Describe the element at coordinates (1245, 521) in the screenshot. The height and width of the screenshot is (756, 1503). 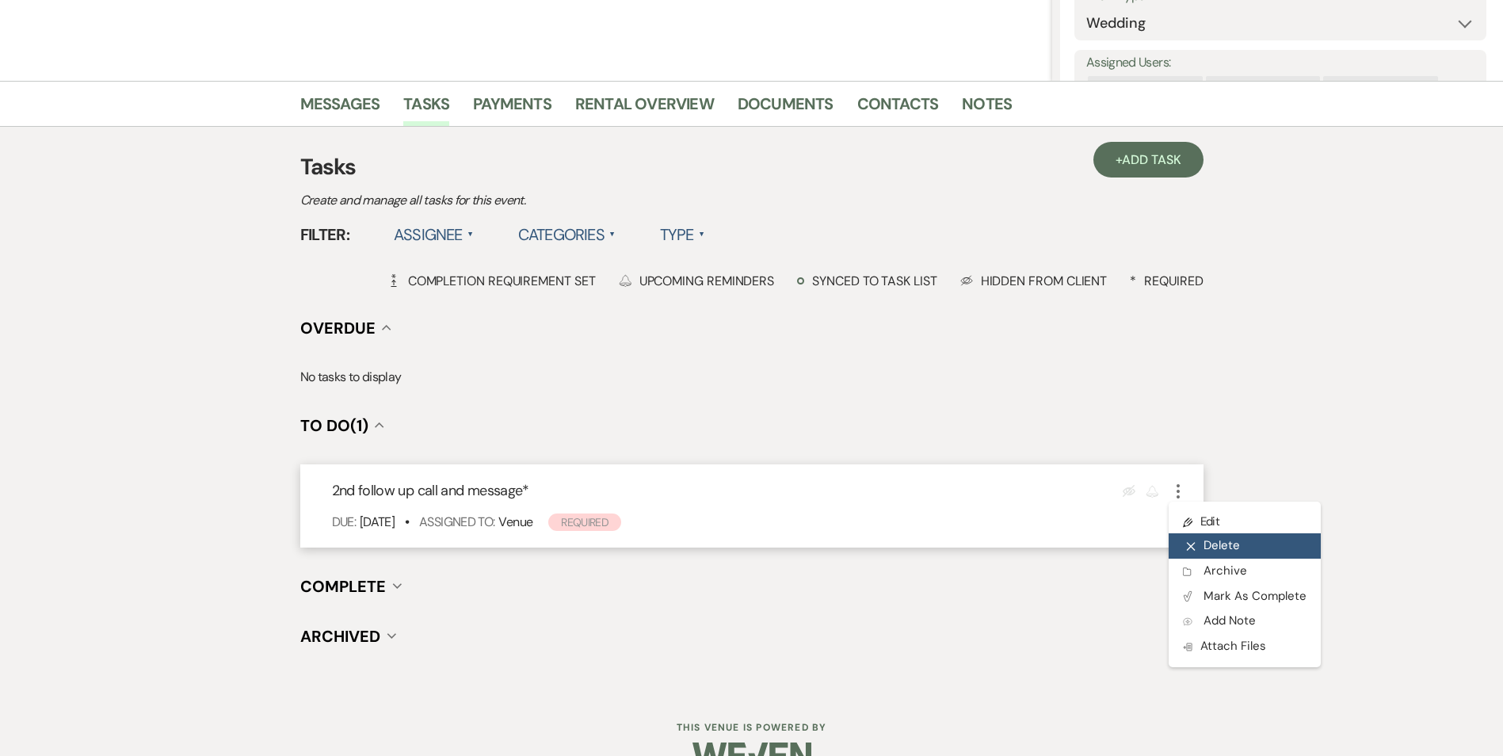
I see `a: Edit` at that location.